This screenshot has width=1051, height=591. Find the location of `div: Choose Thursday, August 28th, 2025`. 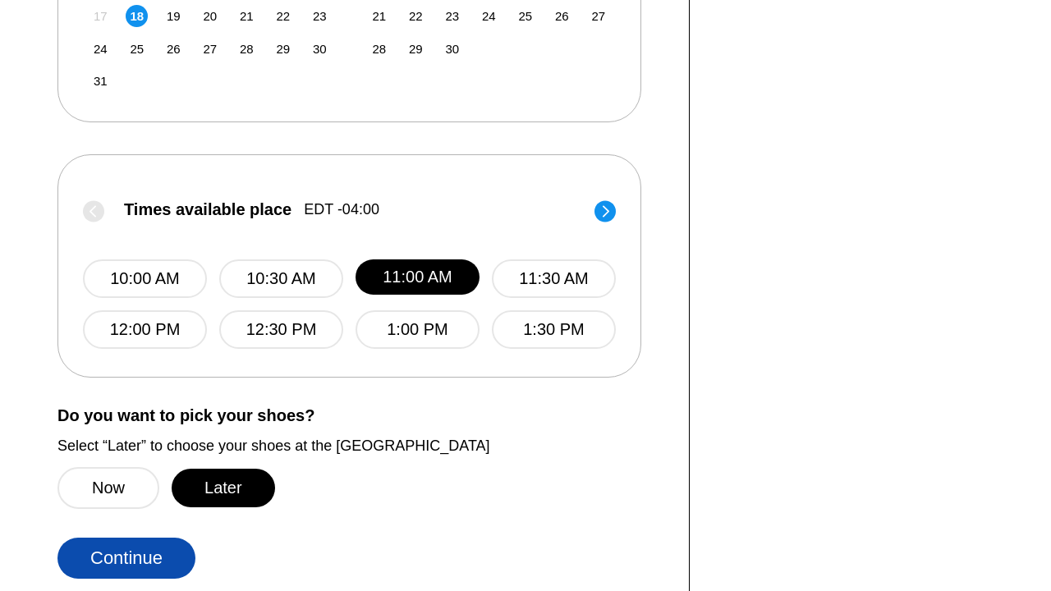

div: Choose Thursday, August 28th, 2025 is located at coordinates (246, 48).